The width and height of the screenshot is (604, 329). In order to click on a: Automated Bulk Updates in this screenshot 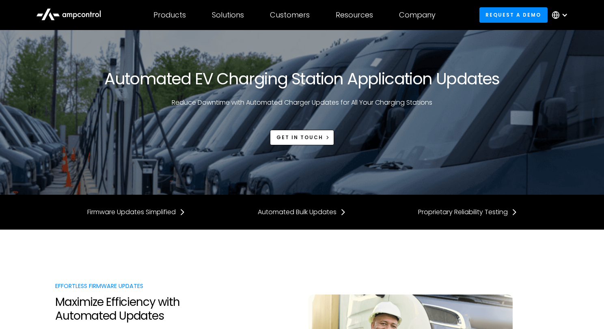, I will do `click(302, 212)`.